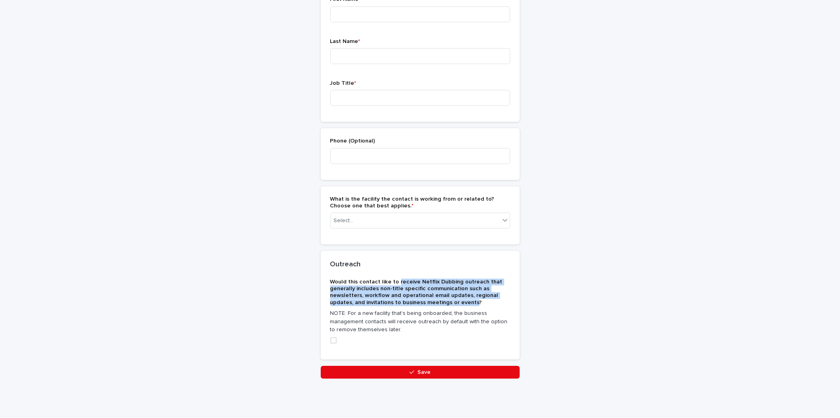 This screenshot has height=418, width=840. What do you see at coordinates (412, 202) in the screenshot?
I see `span: What is the facility the contact is working from or related to? Choose one that best applies.` at bounding box center [412, 202].